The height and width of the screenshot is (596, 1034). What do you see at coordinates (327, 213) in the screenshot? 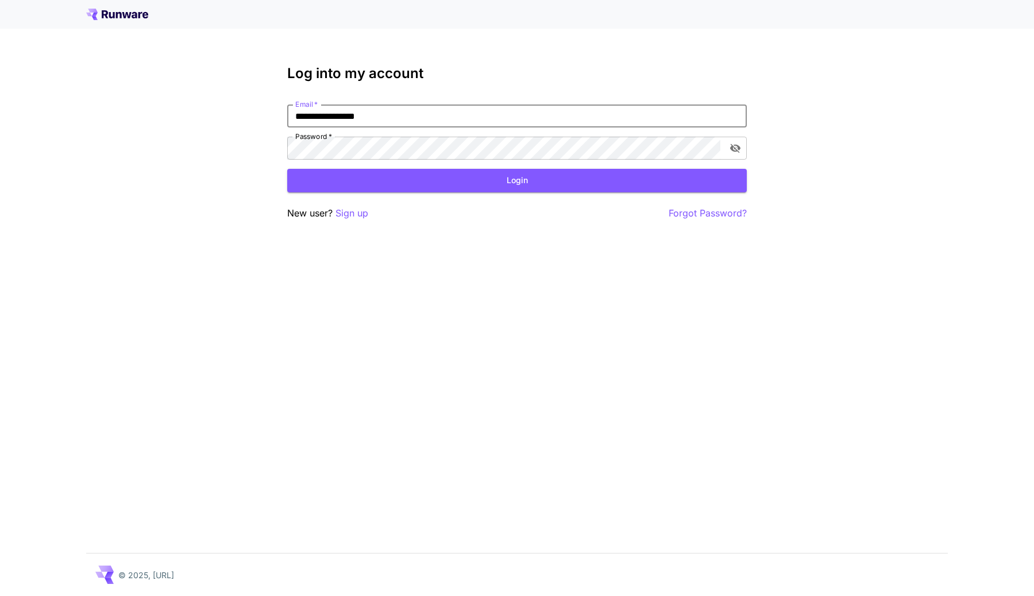
I see `p: New user?` at bounding box center [327, 213].